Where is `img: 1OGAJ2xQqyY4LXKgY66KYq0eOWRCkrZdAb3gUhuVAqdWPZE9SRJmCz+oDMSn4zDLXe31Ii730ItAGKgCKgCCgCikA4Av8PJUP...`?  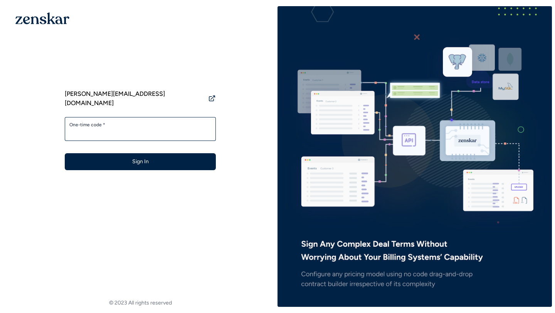
img: 1OGAJ2xQqyY4LXKgY66KYq0eOWRCkrZdAb3gUhuVAqdWPZE9SRJmCz+oDMSn4zDLXe31Ii730ItAGKgCKgCCgCikA4Av8PJUP... is located at coordinates (42, 18).